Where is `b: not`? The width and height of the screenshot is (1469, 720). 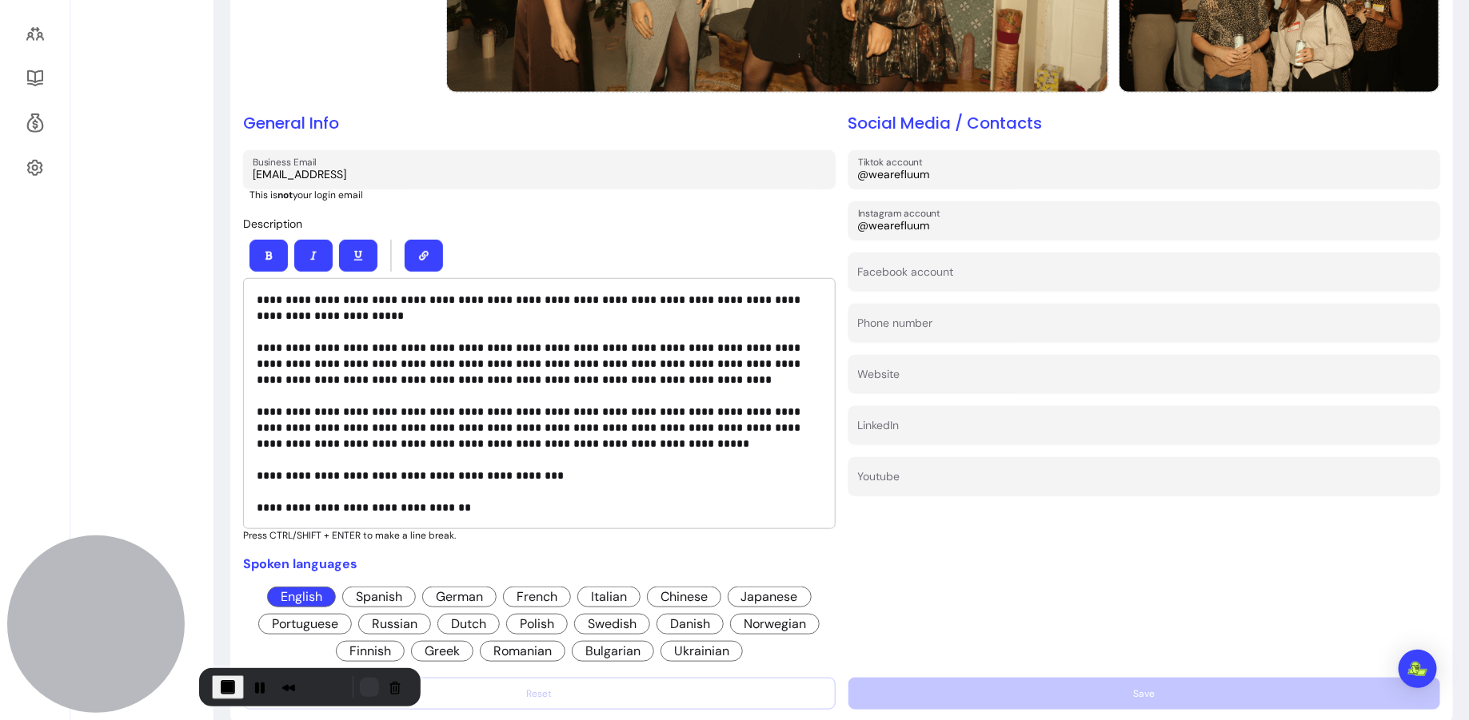 b: not is located at coordinates (285, 195).